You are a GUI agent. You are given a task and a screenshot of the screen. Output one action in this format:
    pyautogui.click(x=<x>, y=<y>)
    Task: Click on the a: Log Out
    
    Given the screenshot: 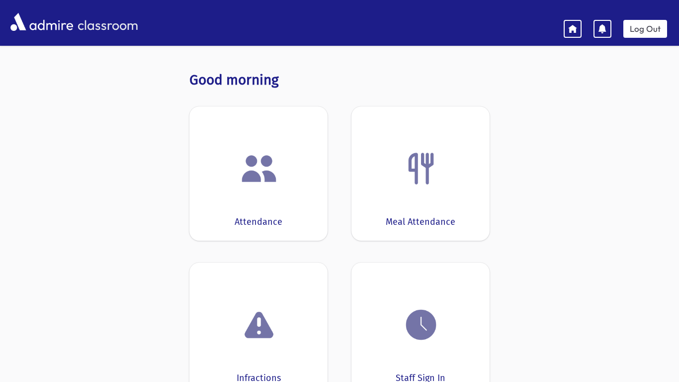 What is the action you would take?
    pyautogui.click(x=646, y=29)
    